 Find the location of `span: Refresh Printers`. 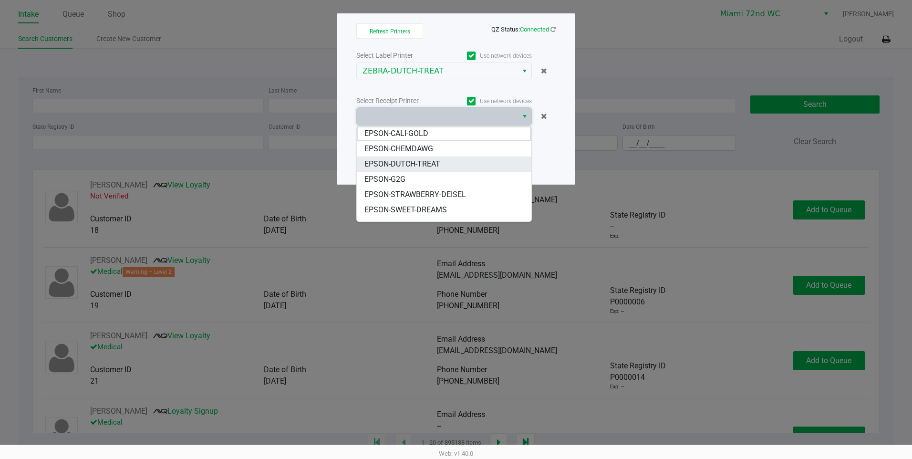

span: Refresh Printers is located at coordinates (390, 31).